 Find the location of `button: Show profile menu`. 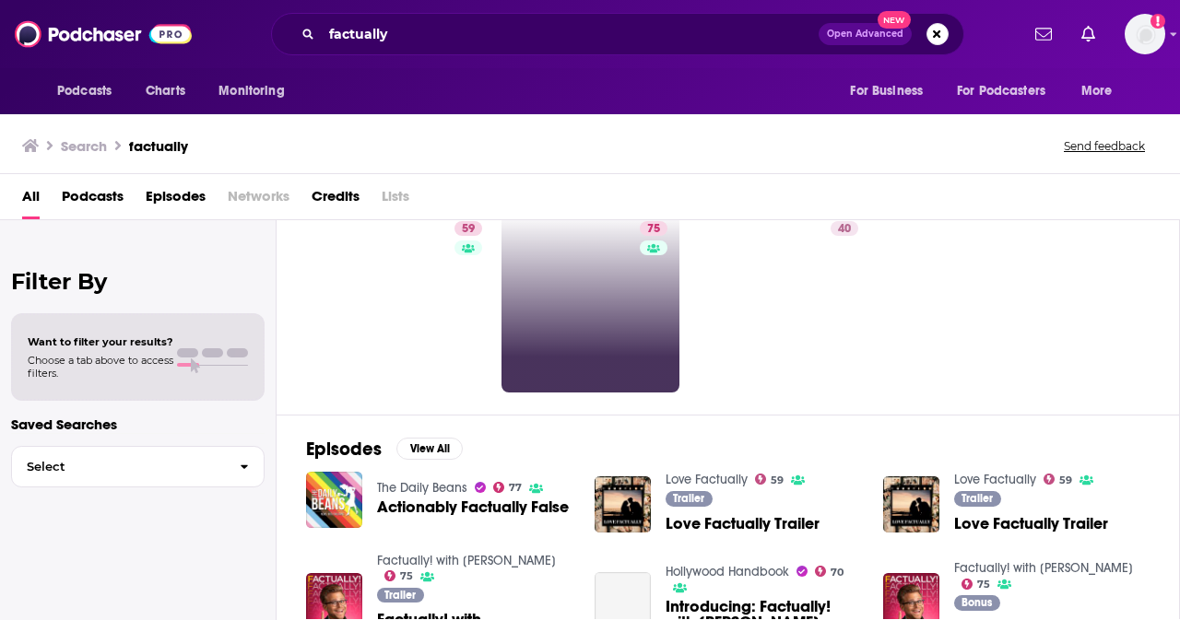

button: Show profile menu is located at coordinates (1145, 34).